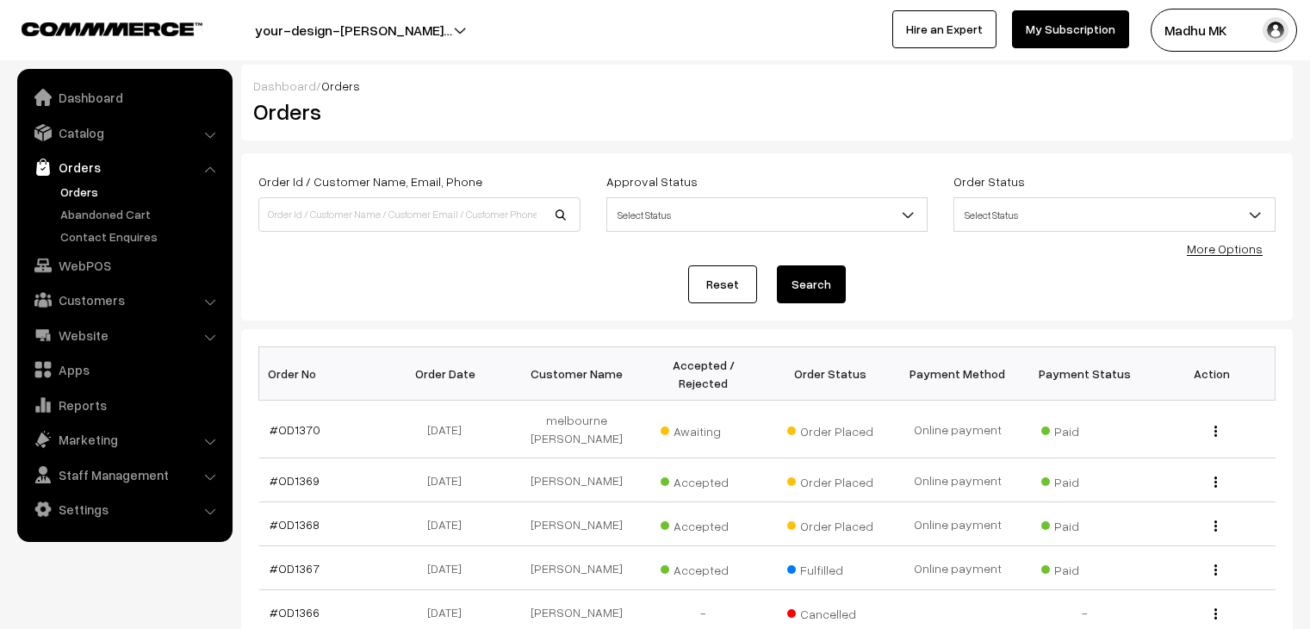 The width and height of the screenshot is (1310, 629). Describe the element at coordinates (830, 568) in the screenshot. I see `span: Fulfilled` at that location.